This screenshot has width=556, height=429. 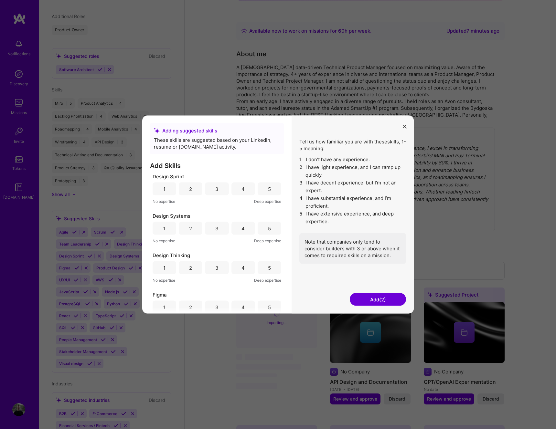 What do you see at coordinates (353, 249) in the screenshot?
I see `div: Note that companies only tend to consider builders with 3 or above when it comes to required skil...` at bounding box center [353, 249].